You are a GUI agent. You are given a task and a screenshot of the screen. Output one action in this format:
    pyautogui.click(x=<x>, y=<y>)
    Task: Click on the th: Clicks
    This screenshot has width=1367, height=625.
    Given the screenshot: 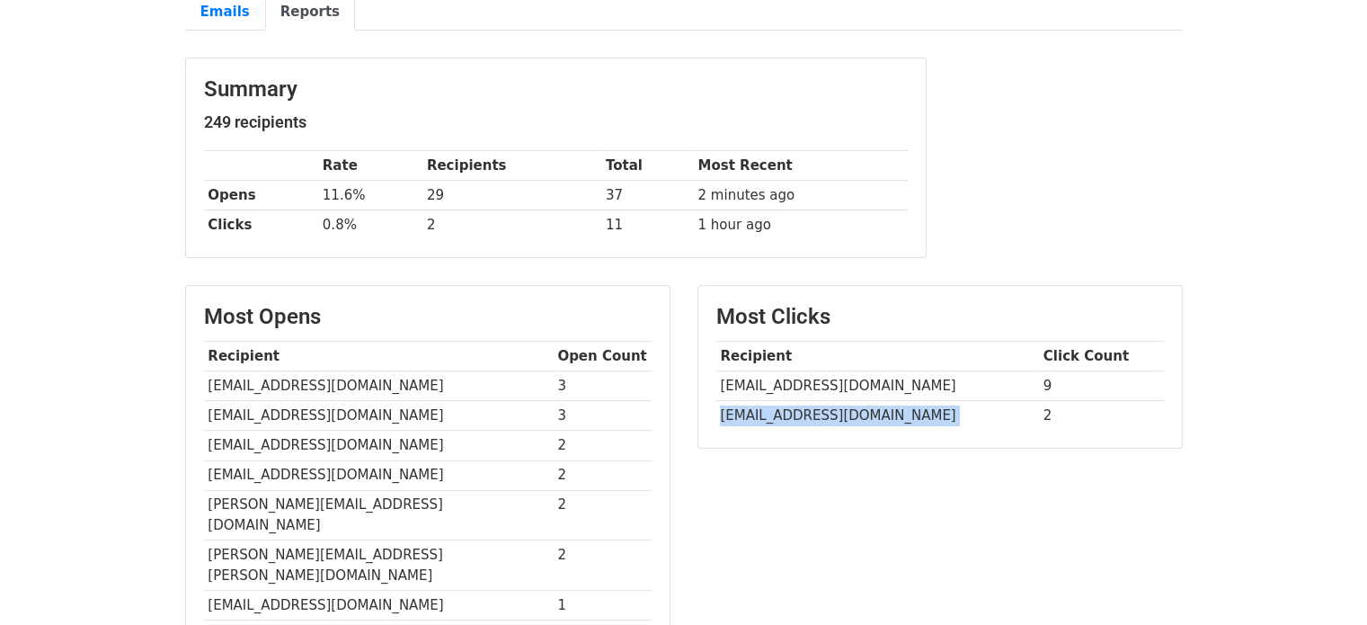 What is the action you would take?
    pyautogui.click(x=261, y=225)
    